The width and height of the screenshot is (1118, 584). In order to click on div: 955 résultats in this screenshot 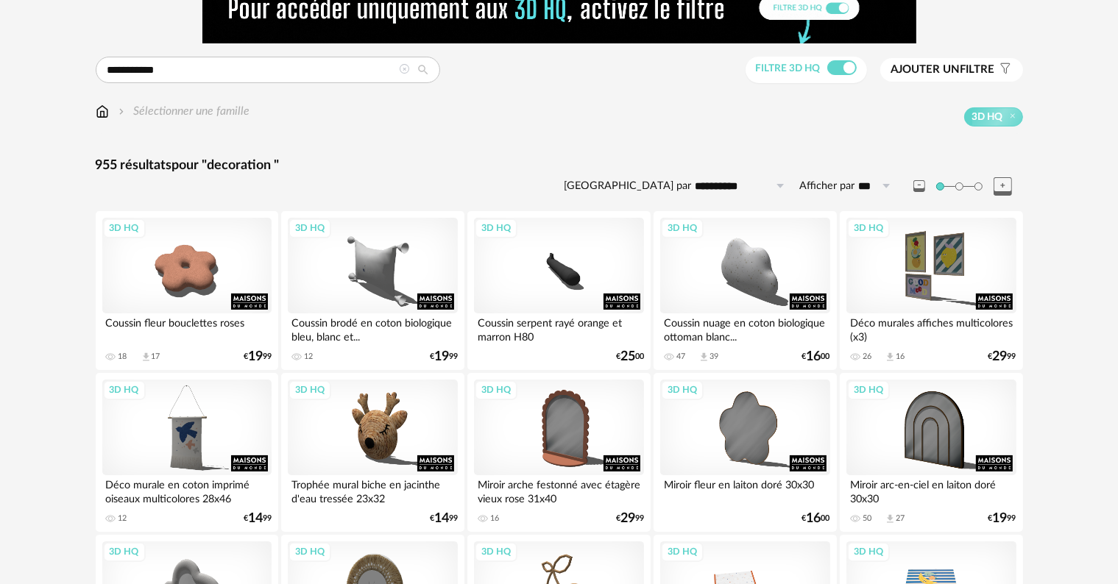, I will do `click(559, 166)`.